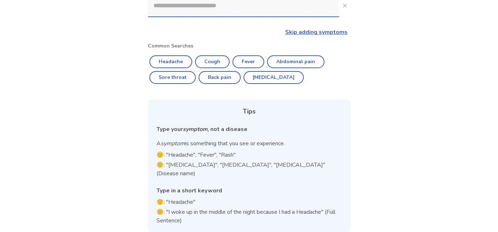 Image resolution: width=498 pixels, height=232 pixels. I want to click on p: 🙂: "Headache", so click(249, 202).